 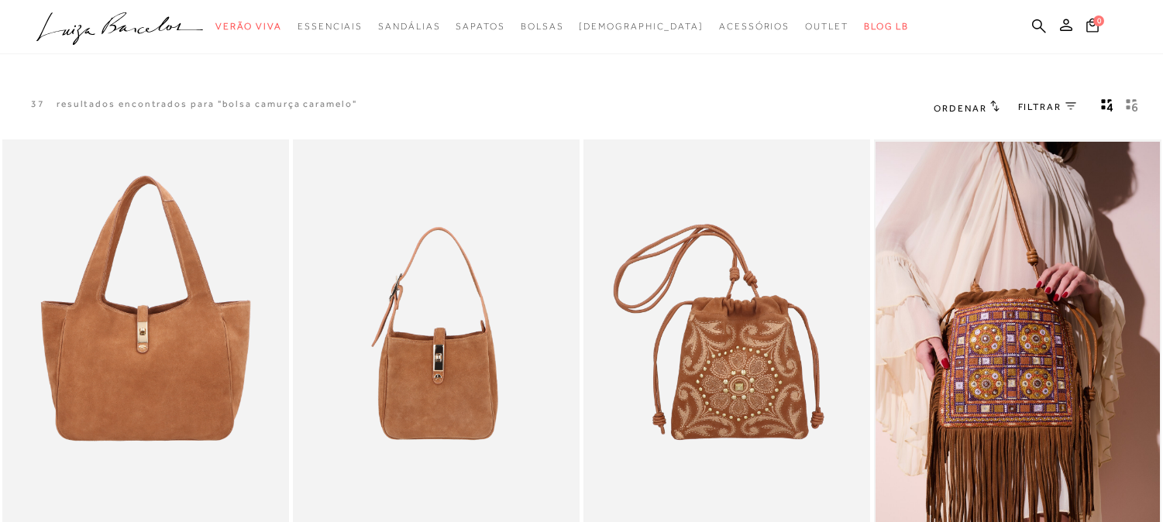 I want to click on span: BLOG LB, so click(x=886, y=26).